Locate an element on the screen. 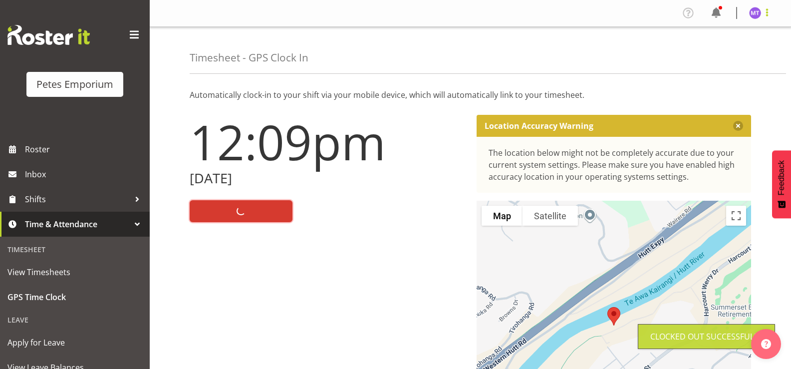  div: Clocked out Successfully is located at coordinates (706, 336).